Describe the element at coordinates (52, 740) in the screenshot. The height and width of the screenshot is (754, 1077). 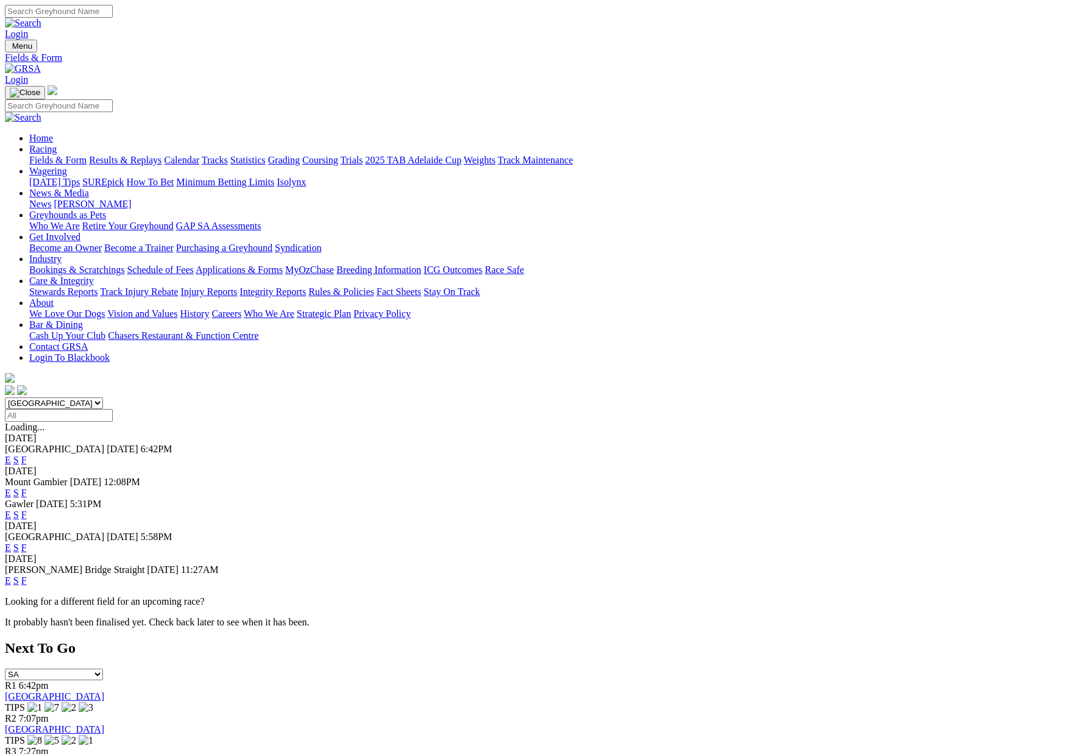
I see `img: 5` at that location.